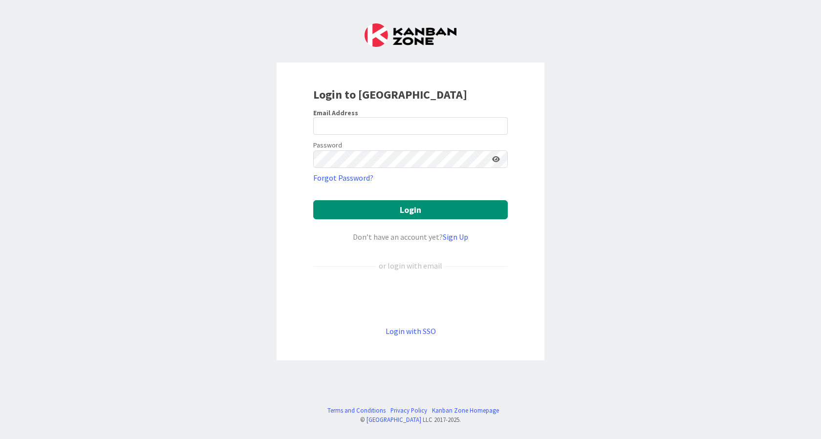 This screenshot has height=439, width=821. Describe the element at coordinates (408, 410) in the screenshot. I see `a: Privacy Policy` at that location.